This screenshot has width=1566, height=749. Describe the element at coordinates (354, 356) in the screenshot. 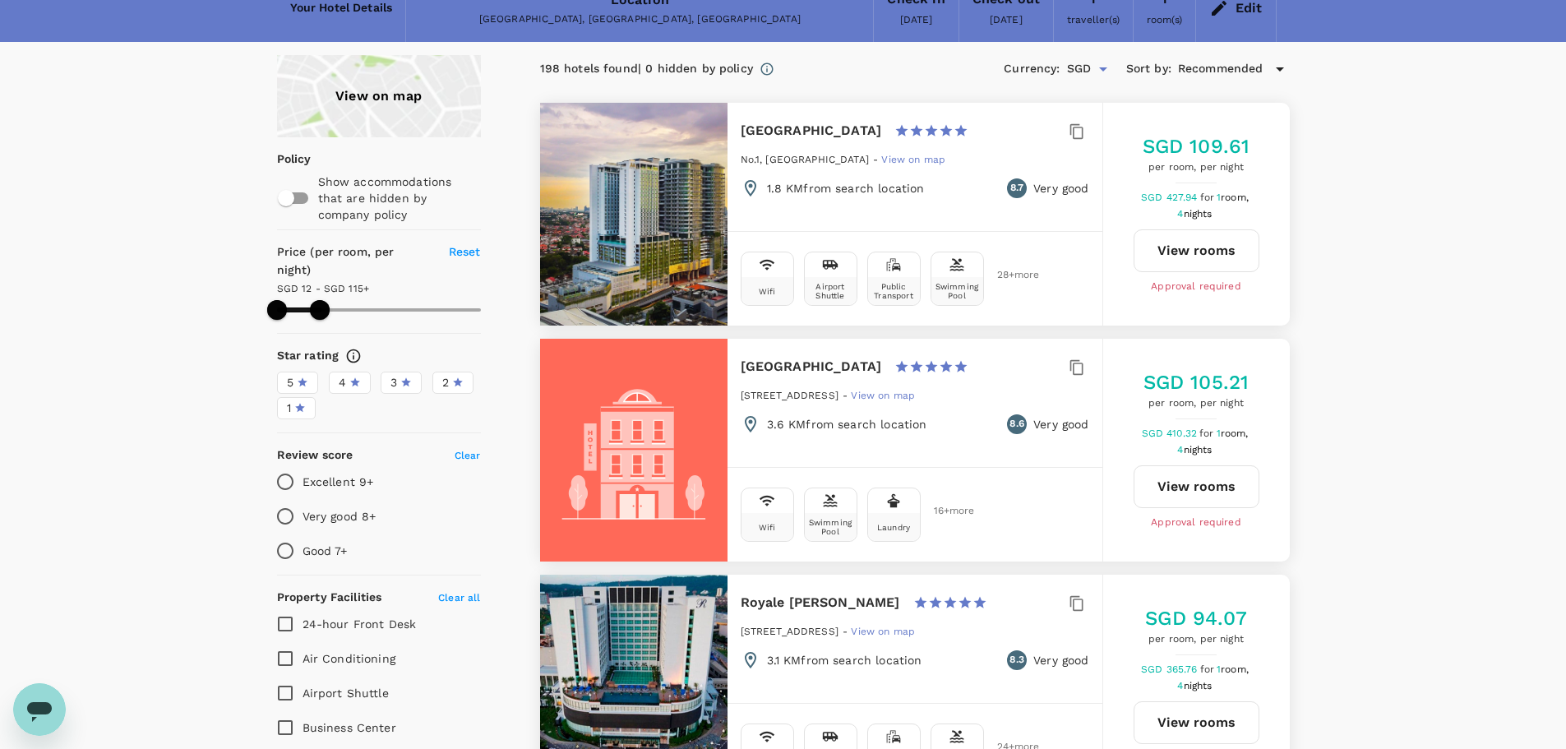

I see `svg: Star ratings are awarded to properties to represent the quality of services, facilities, and amen...` at that location.